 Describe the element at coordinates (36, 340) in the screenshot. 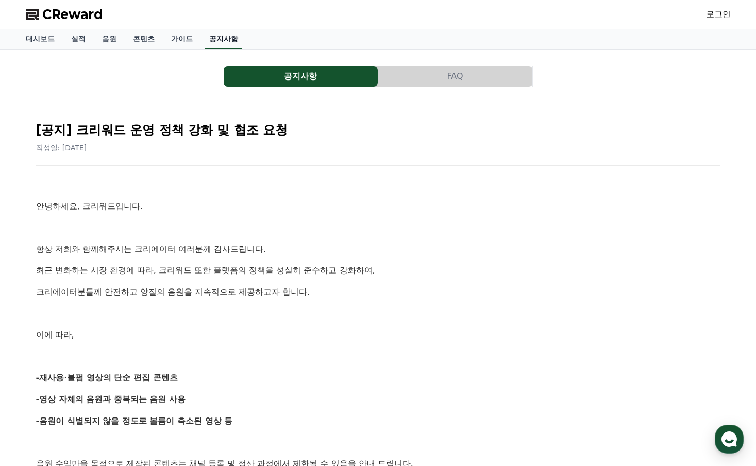

I see `a: 홈` at that location.